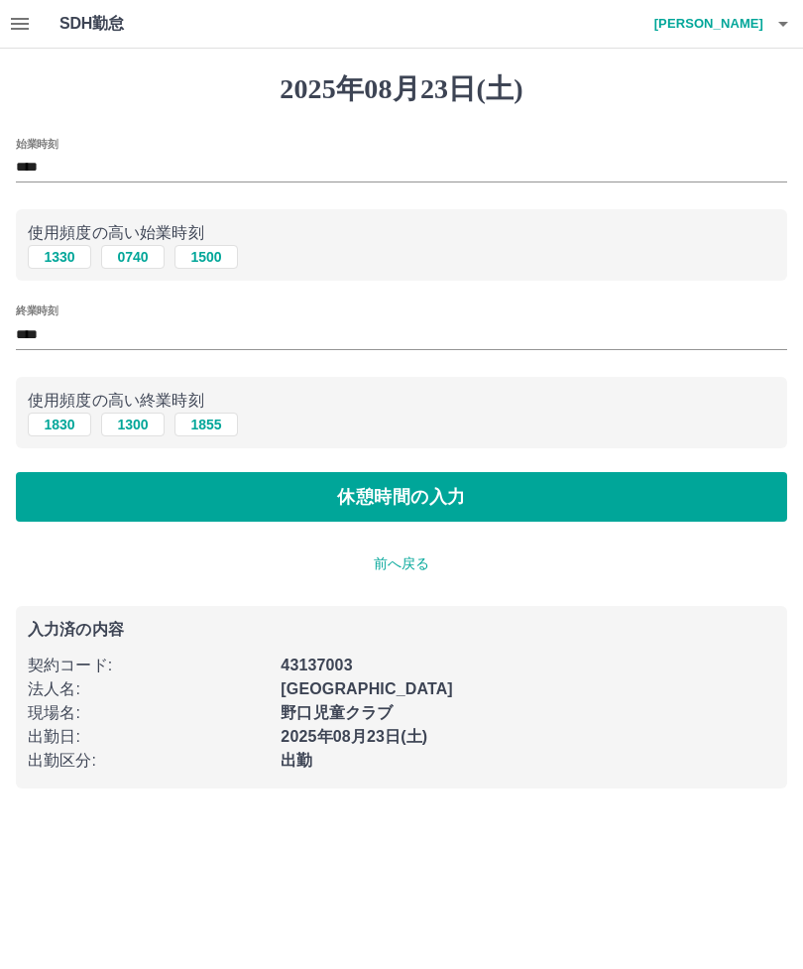 The image size is (803, 969). Describe the element at coordinates (148, 689) in the screenshot. I see `p: 法人名 :` at that location.